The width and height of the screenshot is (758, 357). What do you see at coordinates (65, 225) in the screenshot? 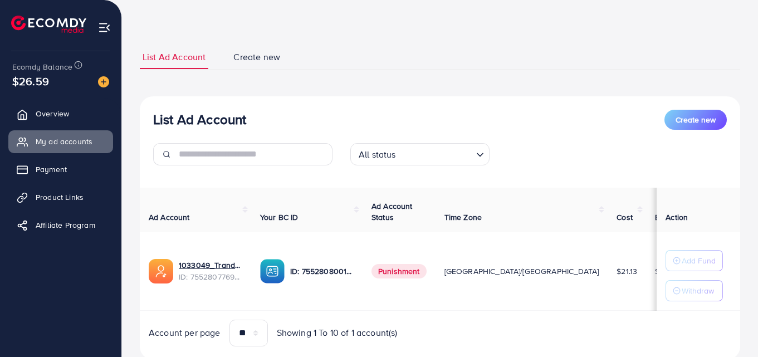
I see `span: Affiliate Program` at bounding box center [65, 225].